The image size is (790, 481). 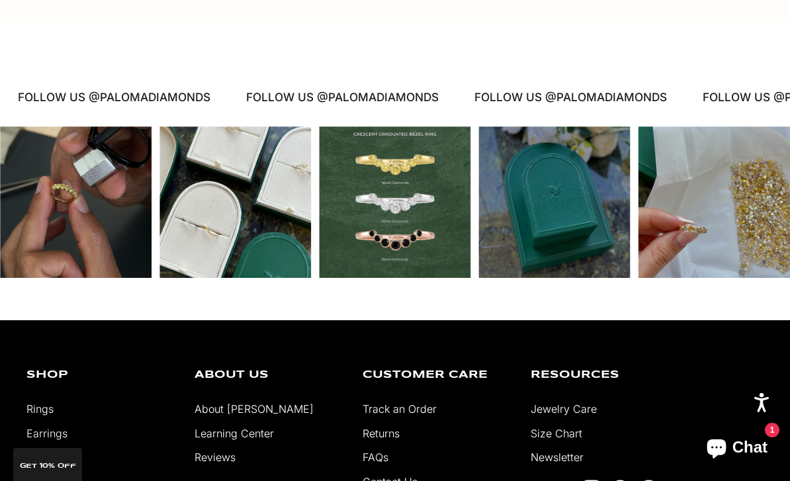 What do you see at coordinates (737, 449) in the screenshot?
I see `inbox-online-store-chat: Shopify online store chat` at bounding box center [737, 449].